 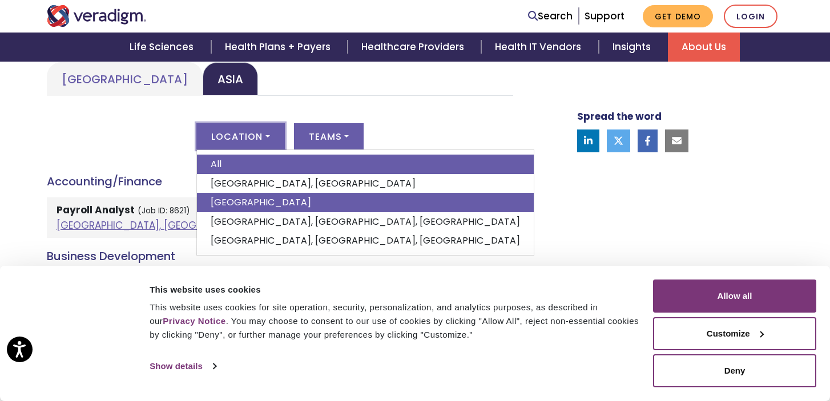 I want to click on h4: Business Development, so click(x=280, y=256).